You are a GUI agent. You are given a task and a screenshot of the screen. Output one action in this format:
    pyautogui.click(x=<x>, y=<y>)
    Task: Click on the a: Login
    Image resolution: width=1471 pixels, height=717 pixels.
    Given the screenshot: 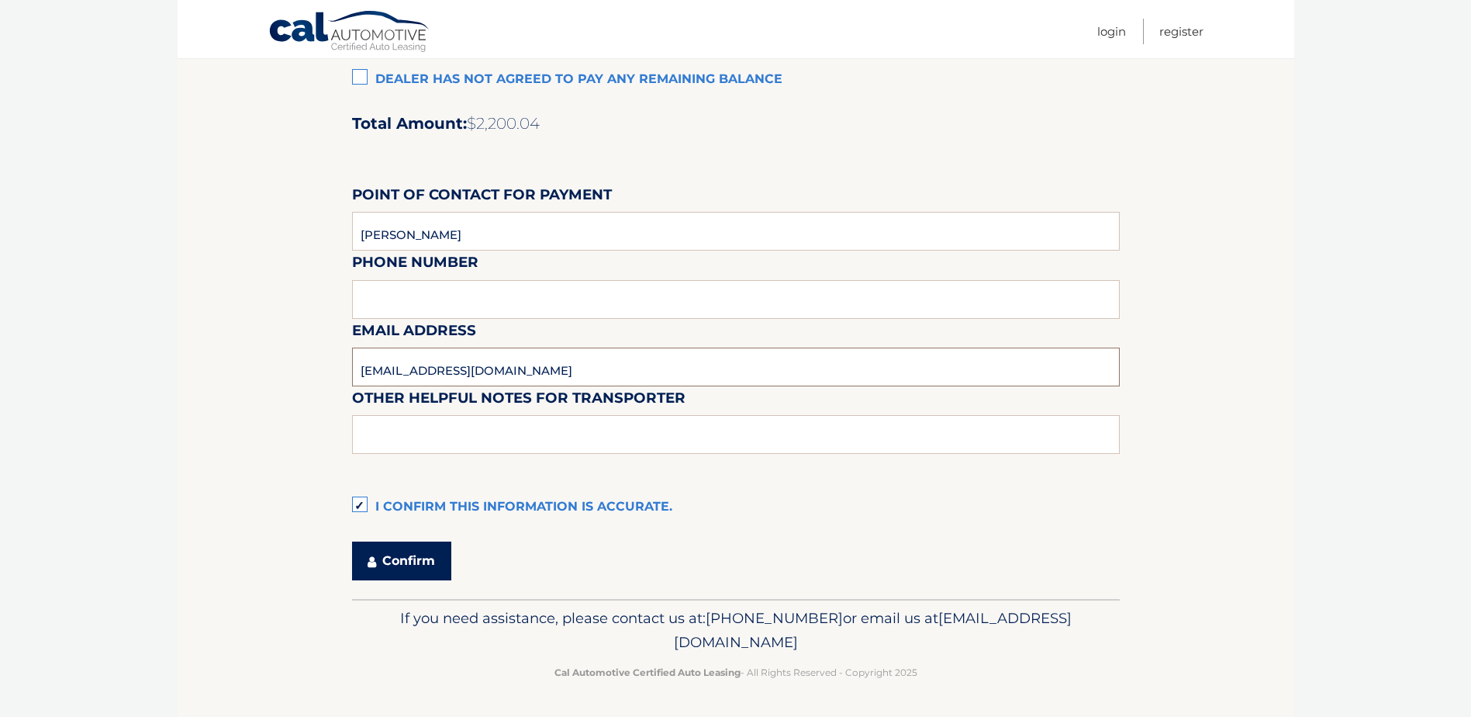 What is the action you would take?
    pyautogui.click(x=1111, y=31)
    